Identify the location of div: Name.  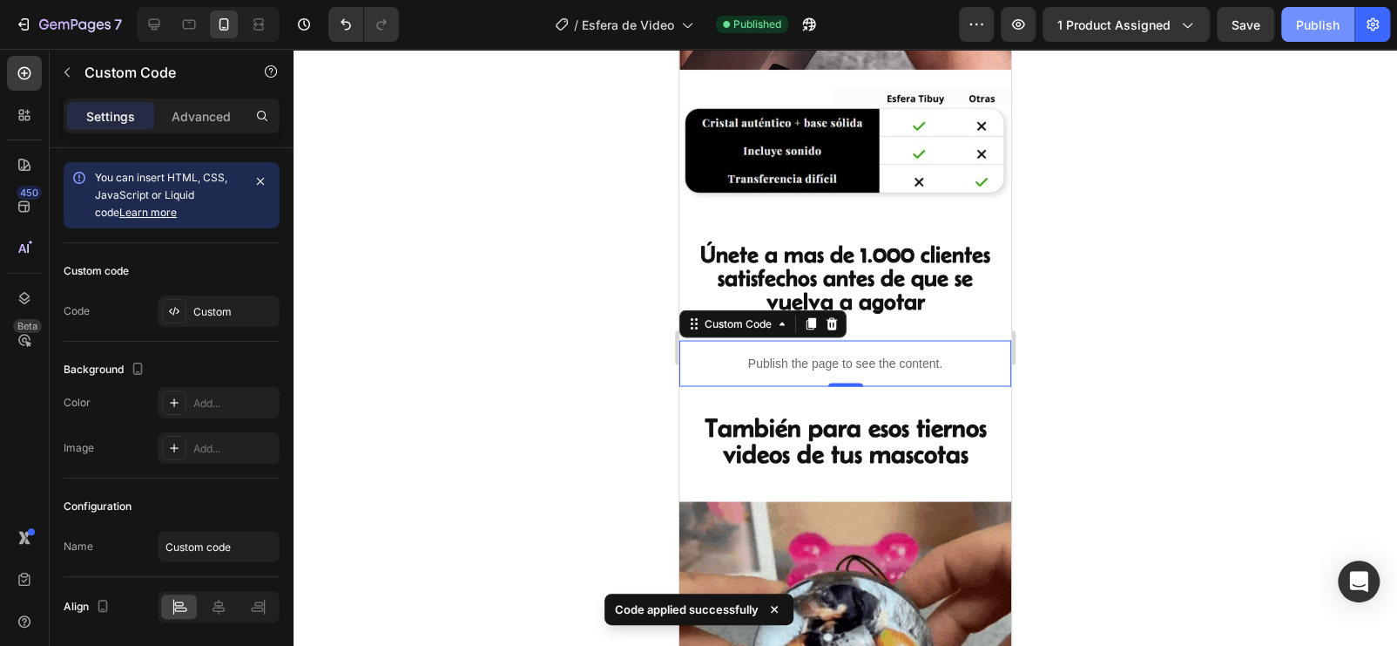
(78, 546).